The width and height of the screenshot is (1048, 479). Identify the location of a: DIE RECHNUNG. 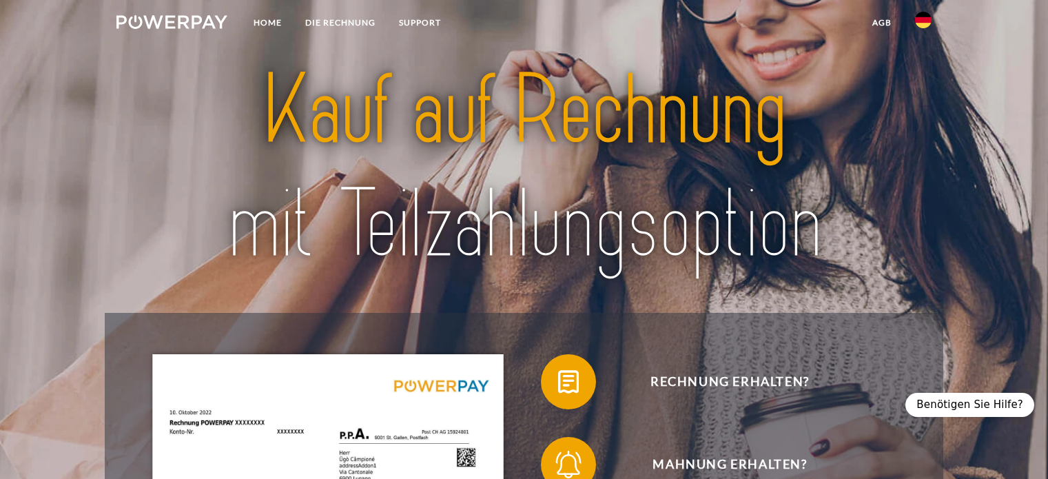
(340, 23).